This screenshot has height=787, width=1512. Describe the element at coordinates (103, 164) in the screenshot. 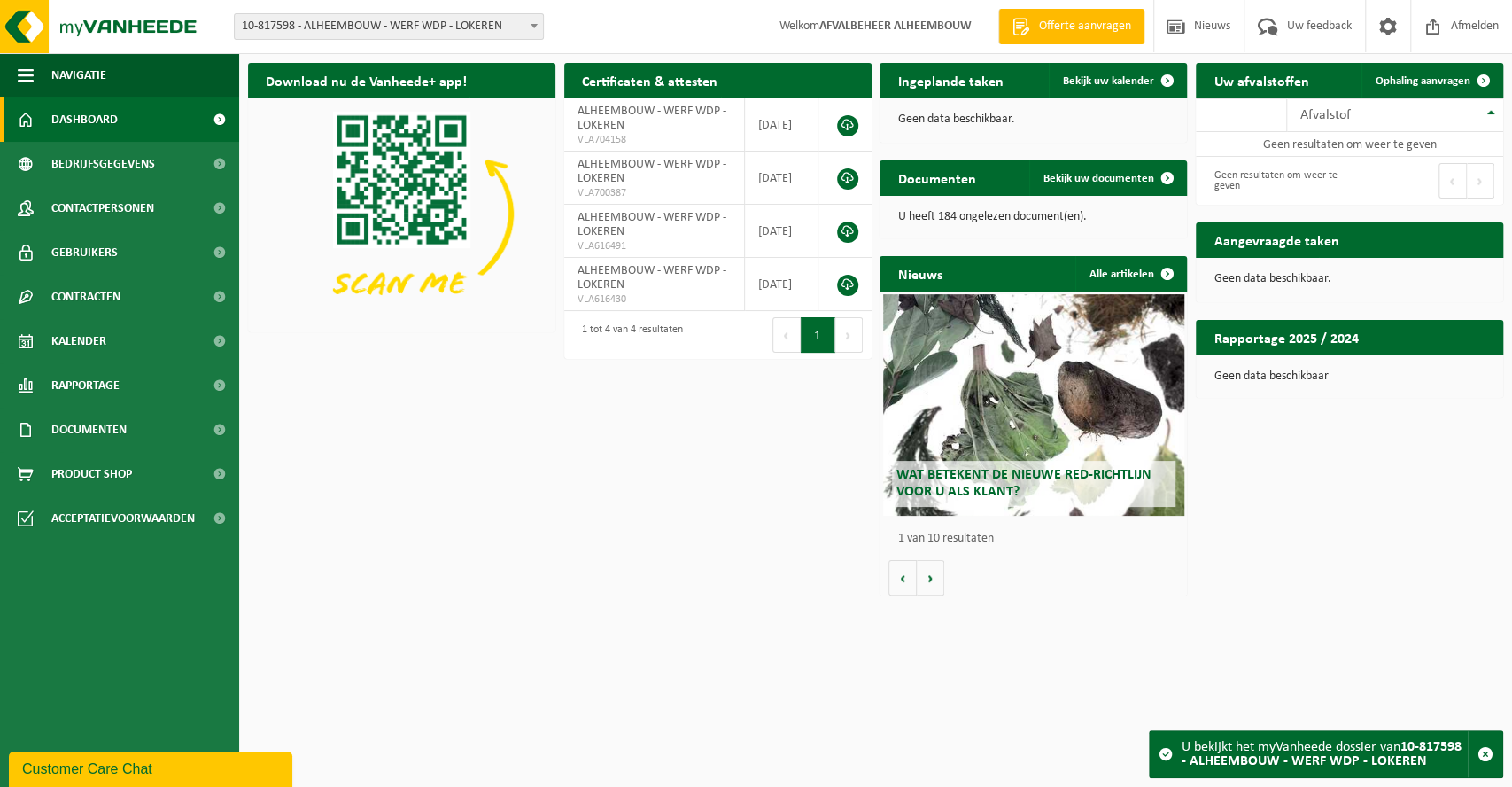

I see `span: Bedrijfsgegevens` at that location.